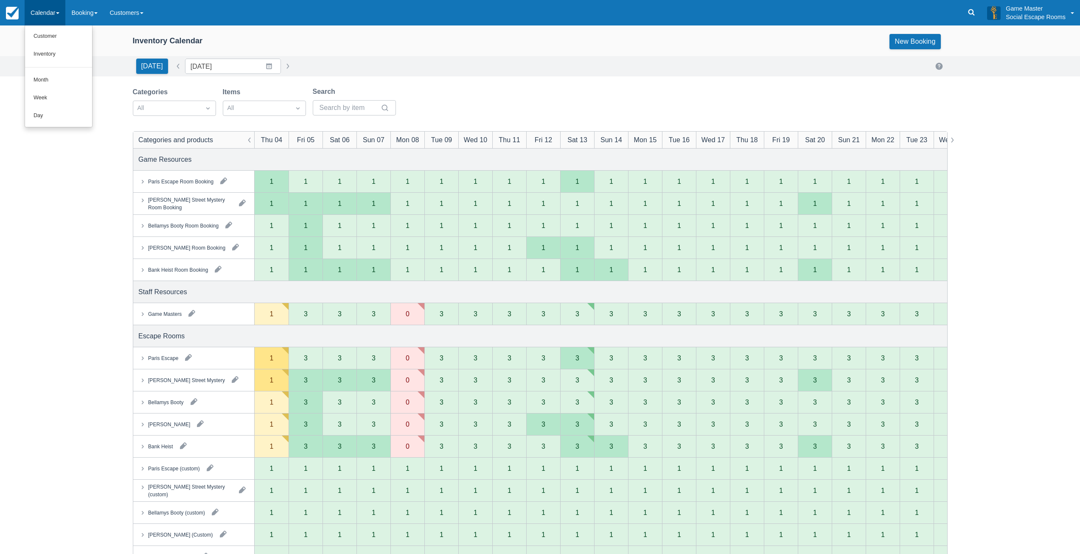 Image resolution: width=1080 pixels, height=554 pixels. What do you see at coordinates (1035, 17) in the screenshot?
I see `p: Social Escape Rooms` at bounding box center [1035, 17].